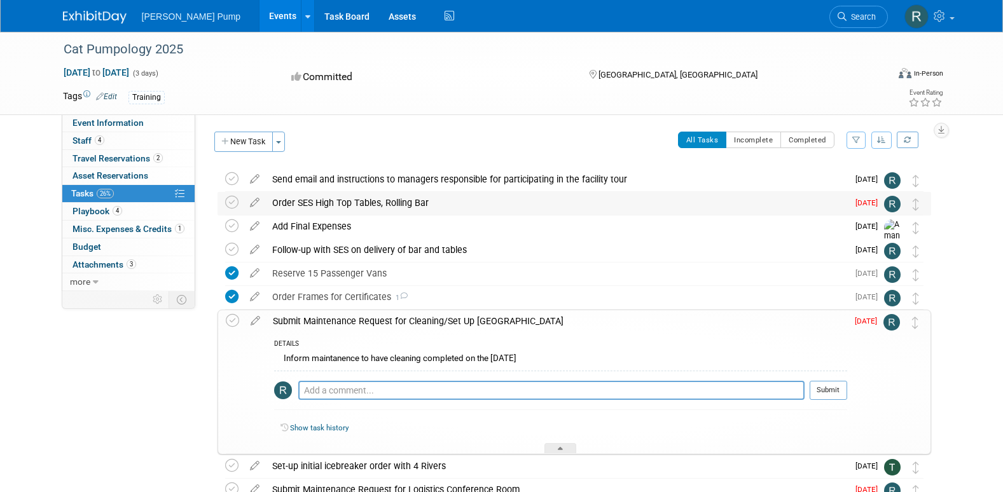  What do you see at coordinates (859, 17) in the screenshot?
I see `a: Search` at bounding box center [859, 17].